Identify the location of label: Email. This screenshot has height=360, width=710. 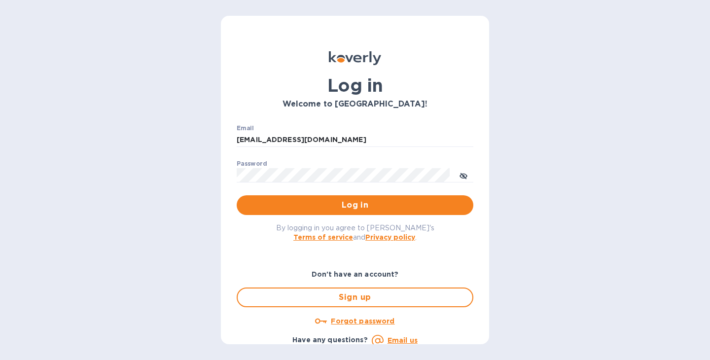
(245, 128).